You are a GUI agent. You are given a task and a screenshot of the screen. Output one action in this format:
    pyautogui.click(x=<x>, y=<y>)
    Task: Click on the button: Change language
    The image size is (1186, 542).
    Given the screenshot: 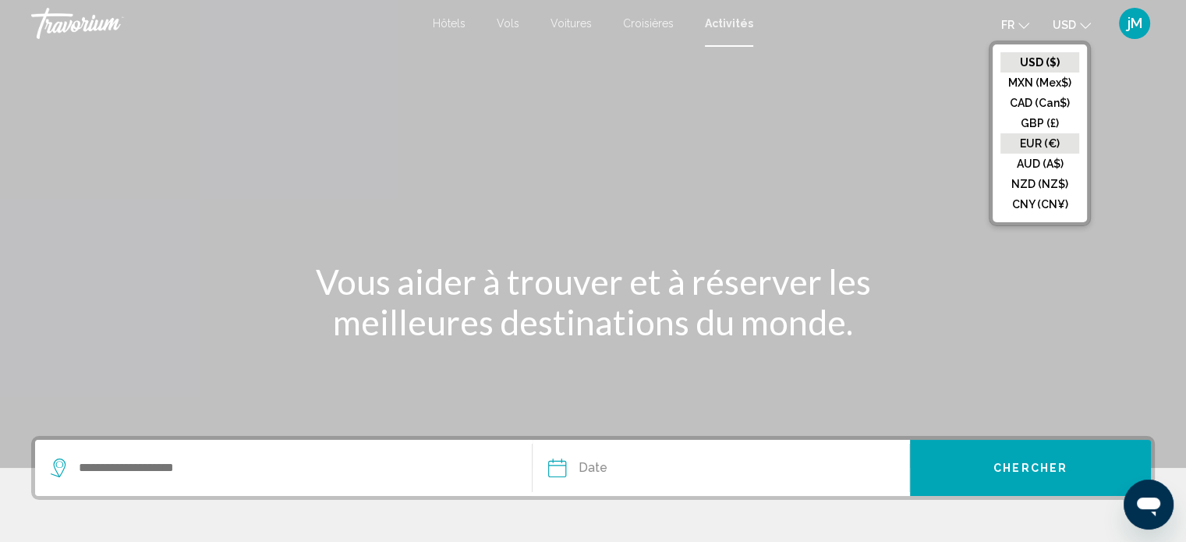 What is the action you would take?
    pyautogui.click(x=1015, y=24)
    